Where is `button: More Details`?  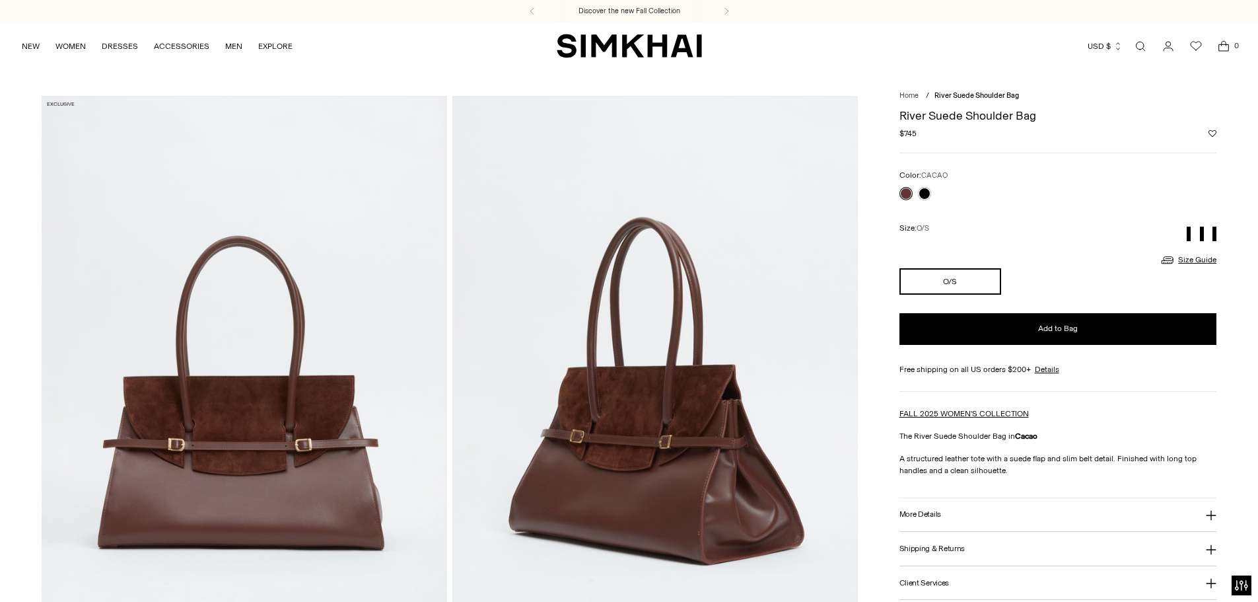
button: More Details is located at coordinates (1058, 515).